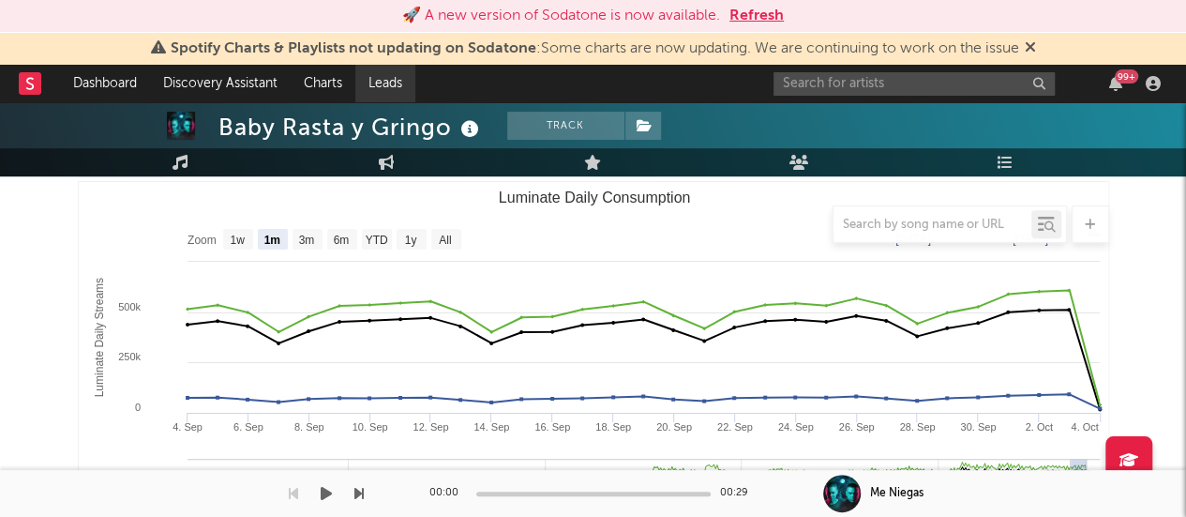  Describe the element at coordinates (448, 493) in the screenshot. I see `div: 00:00` at that location.